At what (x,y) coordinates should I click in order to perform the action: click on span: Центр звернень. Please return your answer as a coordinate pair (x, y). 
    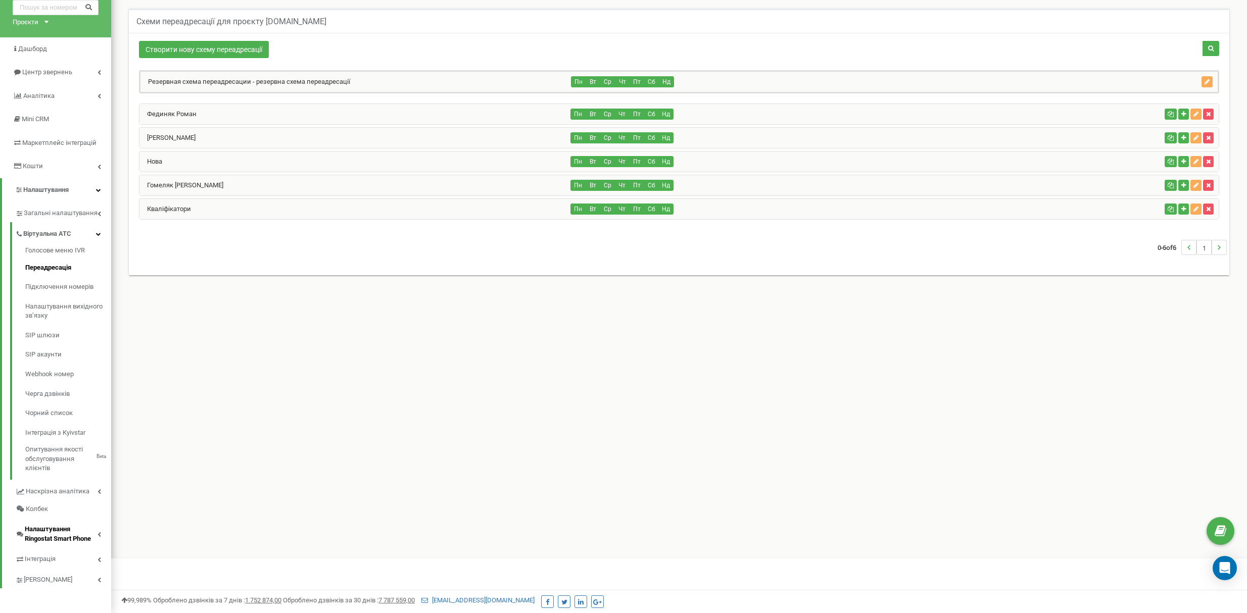
    Looking at the image, I should click on (47, 72).